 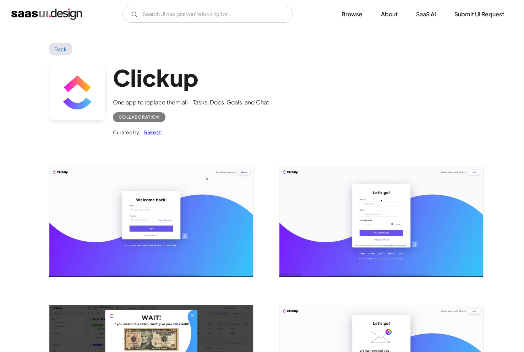 What do you see at coordinates (151, 221) in the screenshot?
I see `img: 60436226e717603c391a42bc_Clickup%20Login.jpg` at bounding box center [151, 221].